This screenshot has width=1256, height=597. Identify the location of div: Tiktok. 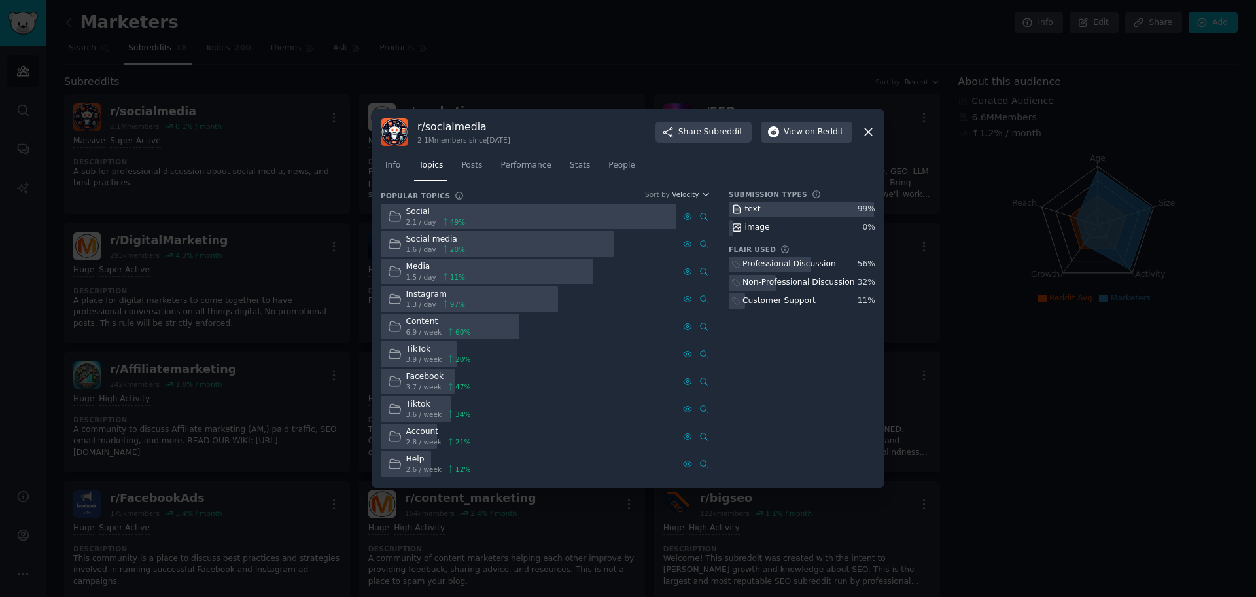
(438, 404).